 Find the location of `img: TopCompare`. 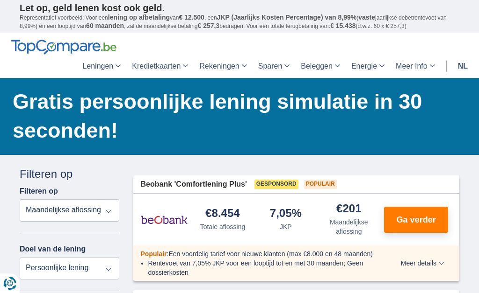

img: TopCompare is located at coordinates (64, 47).